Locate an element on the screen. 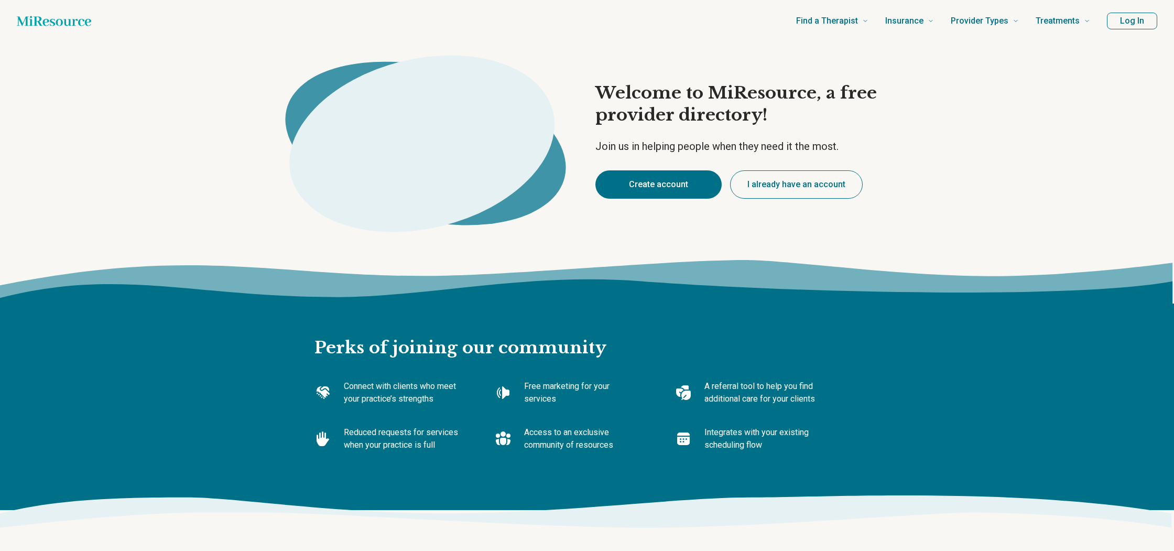  p: Access to an exclusive community of resources is located at coordinates (583, 439).